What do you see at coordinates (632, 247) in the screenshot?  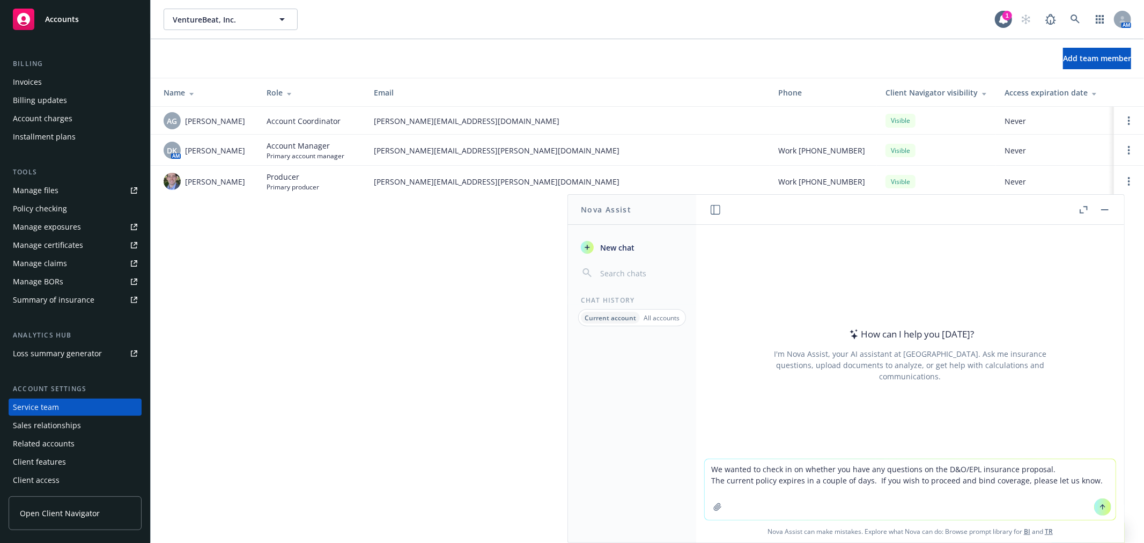 I see `button: New chat` at bounding box center [632, 247].